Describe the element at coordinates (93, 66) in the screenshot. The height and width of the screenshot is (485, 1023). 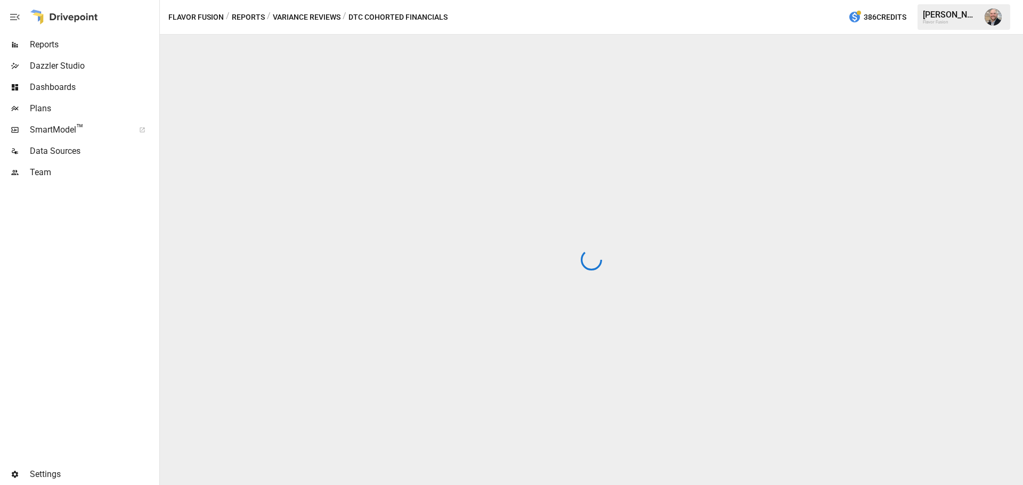
I see `span: Dazzler Studio` at that location.